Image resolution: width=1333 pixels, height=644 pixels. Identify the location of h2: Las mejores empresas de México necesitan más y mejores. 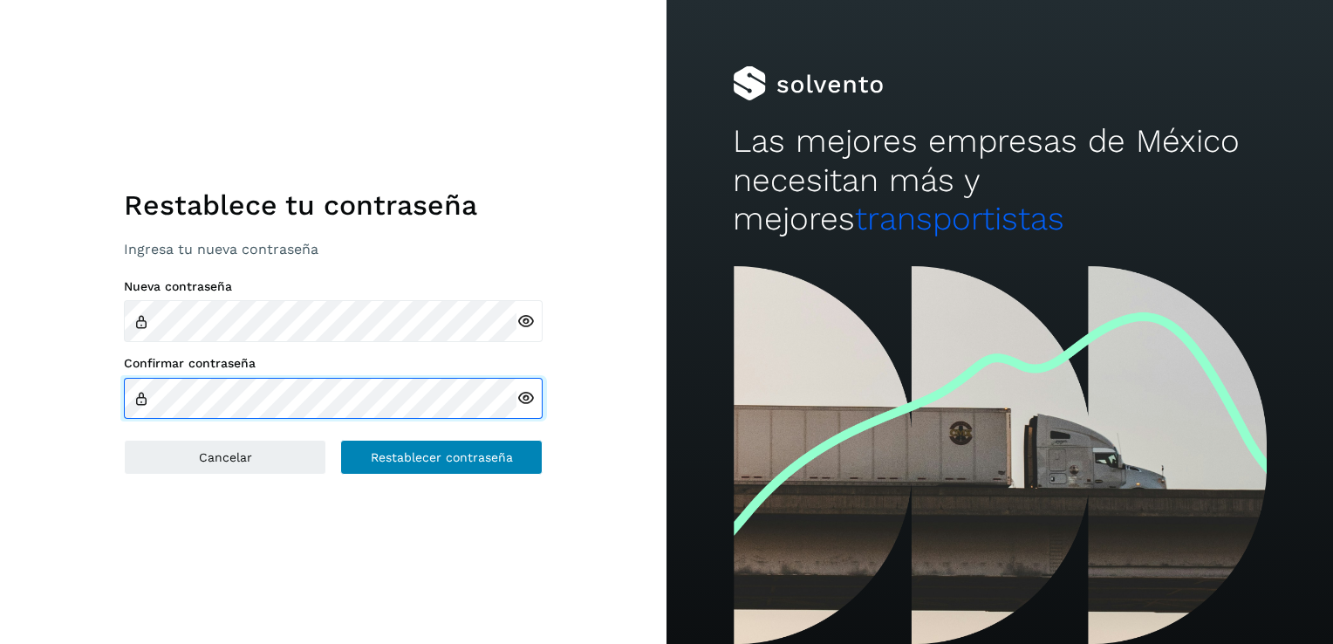
(999, 180).